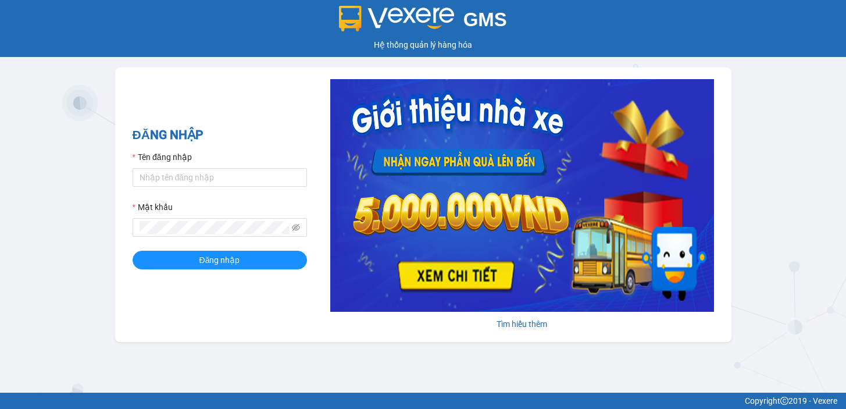 The height and width of the screenshot is (409, 846). I want to click on img: logo 2, so click(397, 19).